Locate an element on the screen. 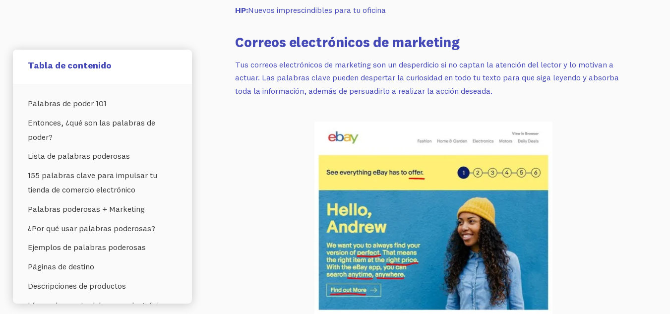 The width and height of the screenshot is (670, 314). a: Palabras de poder 101 is located at coordinates (102, 103).